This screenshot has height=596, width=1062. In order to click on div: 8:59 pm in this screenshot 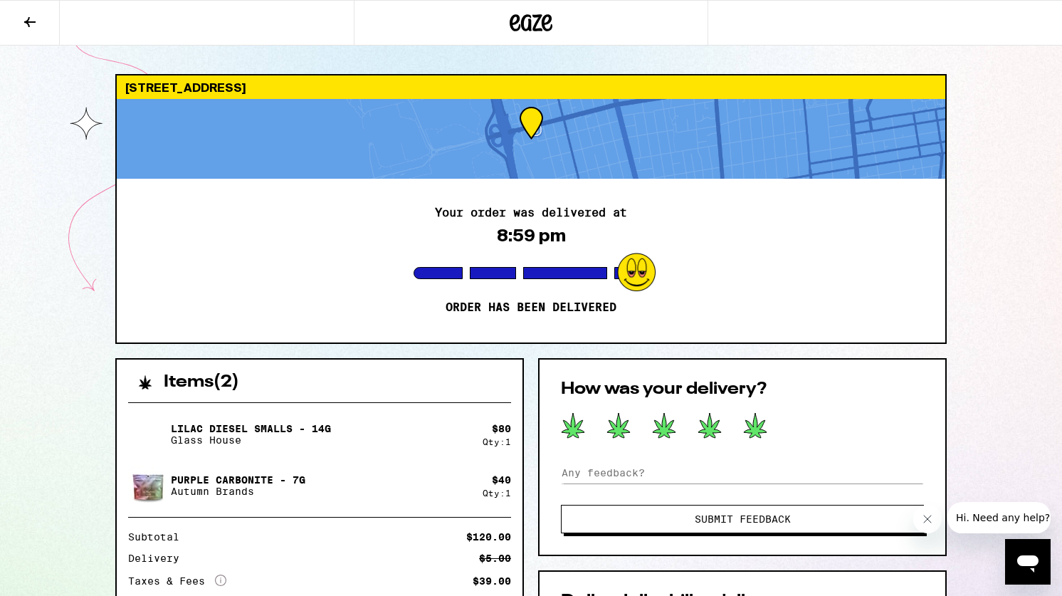, I will do `click(531, 236)`.